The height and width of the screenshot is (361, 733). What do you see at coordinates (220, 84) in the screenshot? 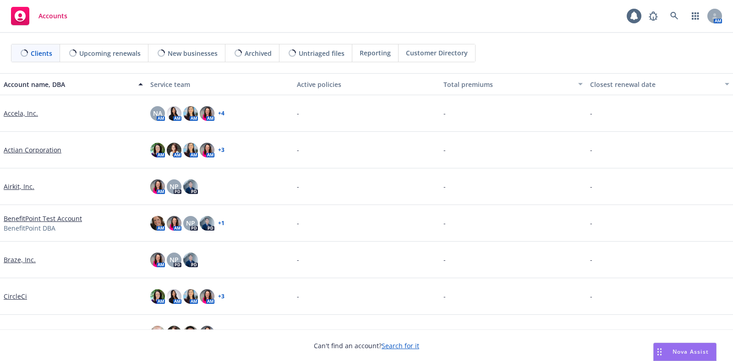
I see `div: Service team` at bounding box center [220, 84].